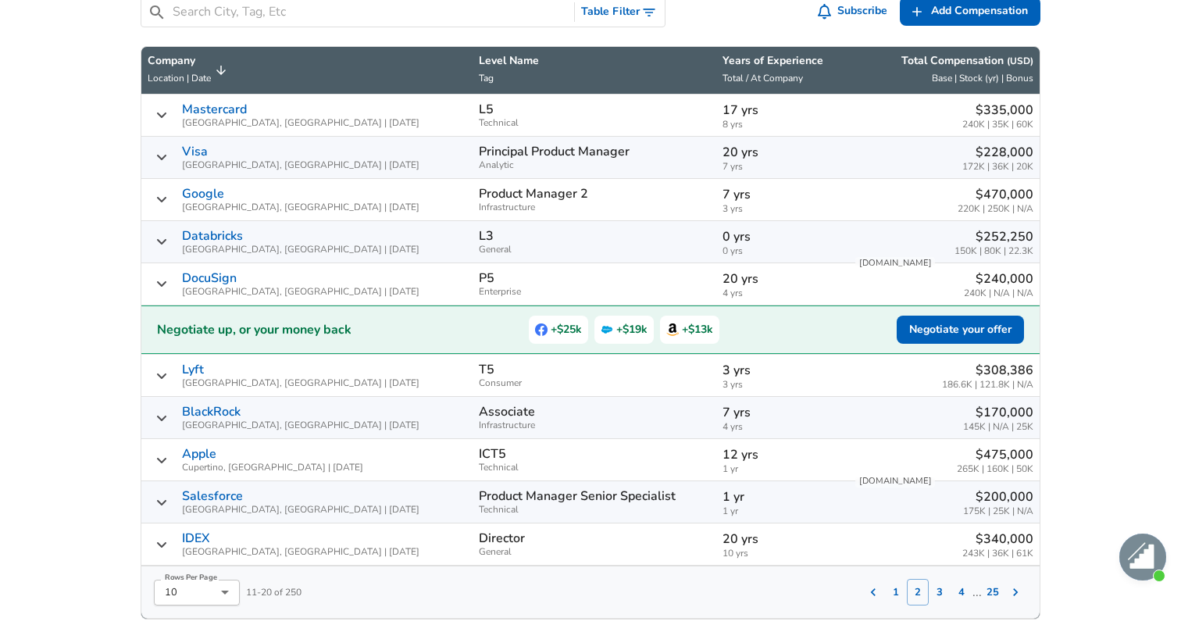  I want to click on span: Negotiate your offer, so click(960, 330).